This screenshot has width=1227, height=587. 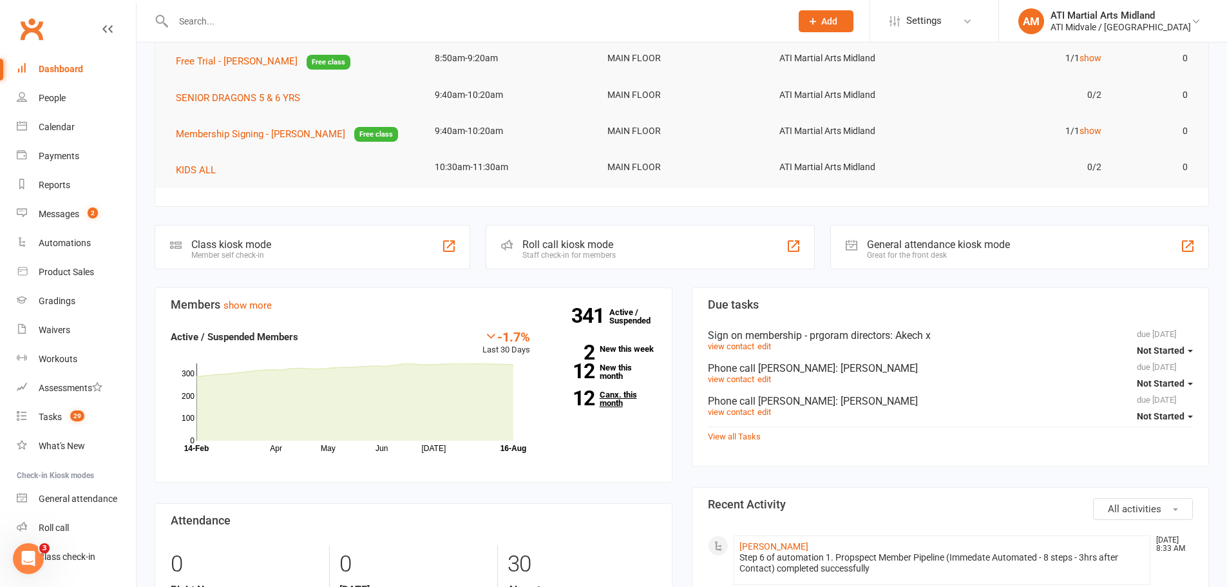 I want to click on div: Last 30 Days, so click(x=506, y=343).